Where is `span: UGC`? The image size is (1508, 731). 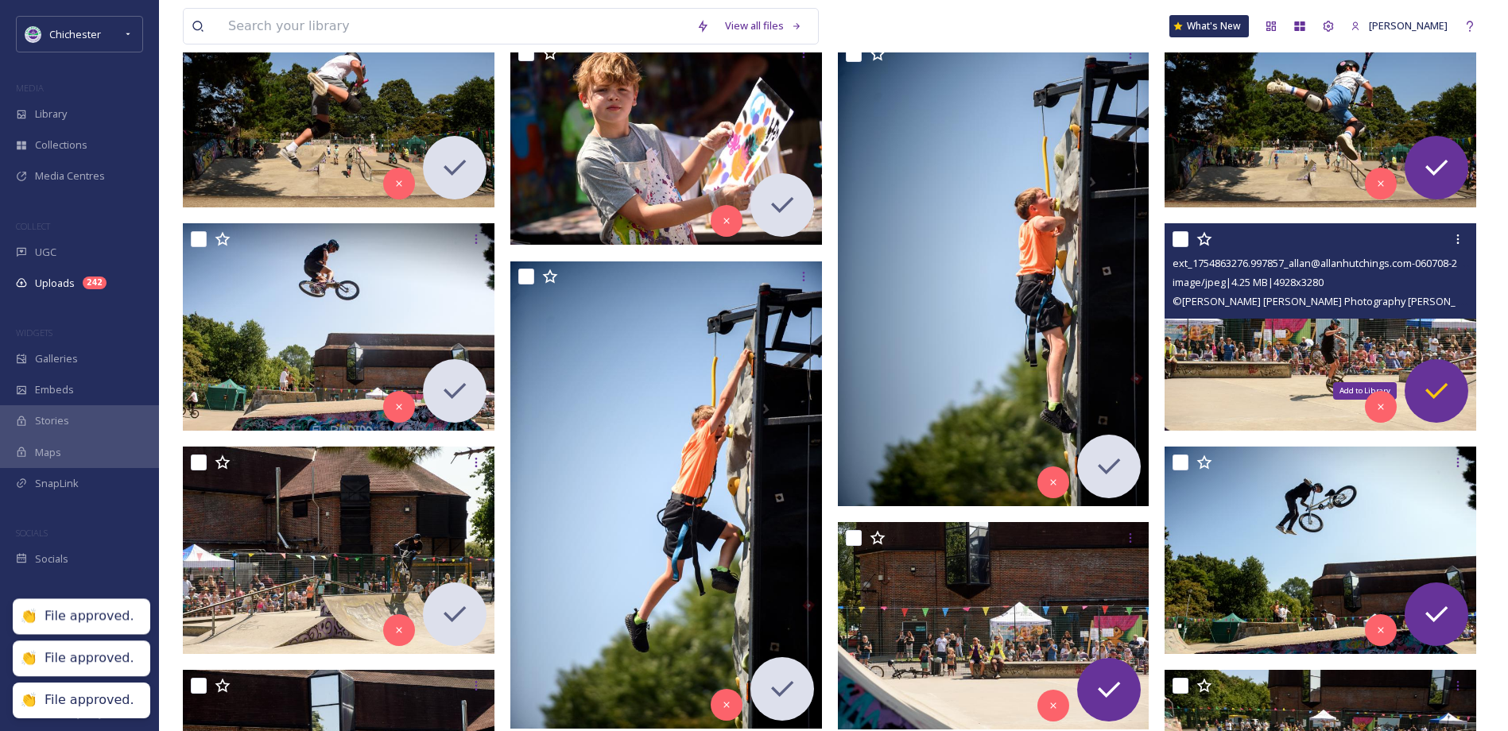
span: UGC is located at coordinates (45, 252).